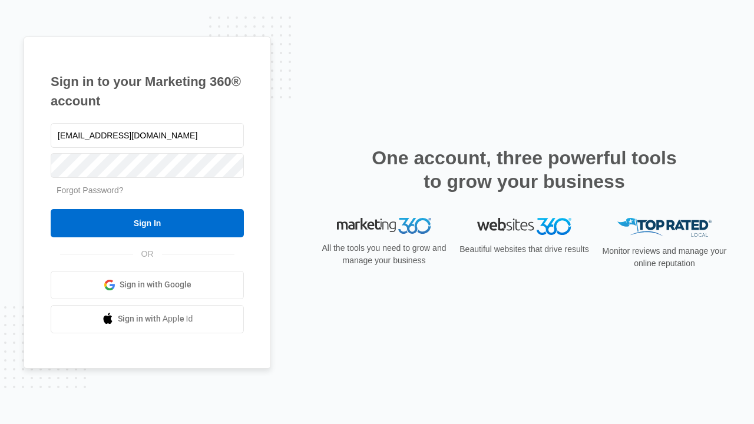 Image resolution: width=754 pixels, height=424 pixels. What do you see at coordinates (524, 226) in the screenshot?
I see `img: Websites 360` at bounding box center [524, 226].